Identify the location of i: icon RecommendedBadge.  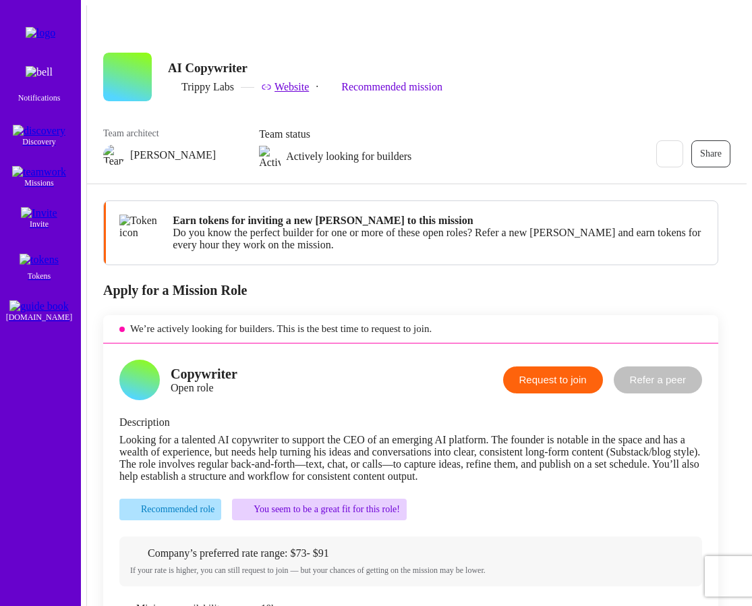
(131, 509).